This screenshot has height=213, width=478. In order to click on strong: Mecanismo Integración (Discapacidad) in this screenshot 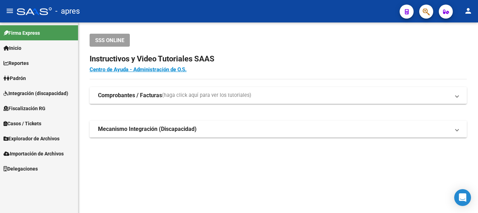, I will do `click(147, 129)`.